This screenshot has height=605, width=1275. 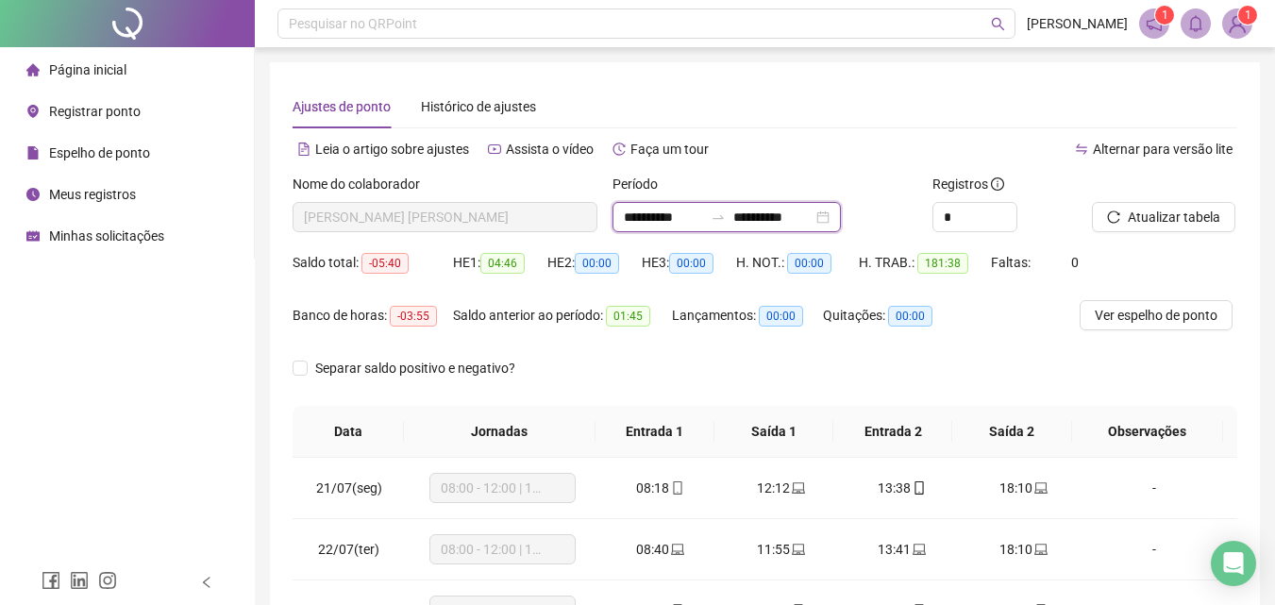 What do you see at coordinates (1237, 24) in the screenshot?
I see `img: 81650` at bounding box center [1237, 24].